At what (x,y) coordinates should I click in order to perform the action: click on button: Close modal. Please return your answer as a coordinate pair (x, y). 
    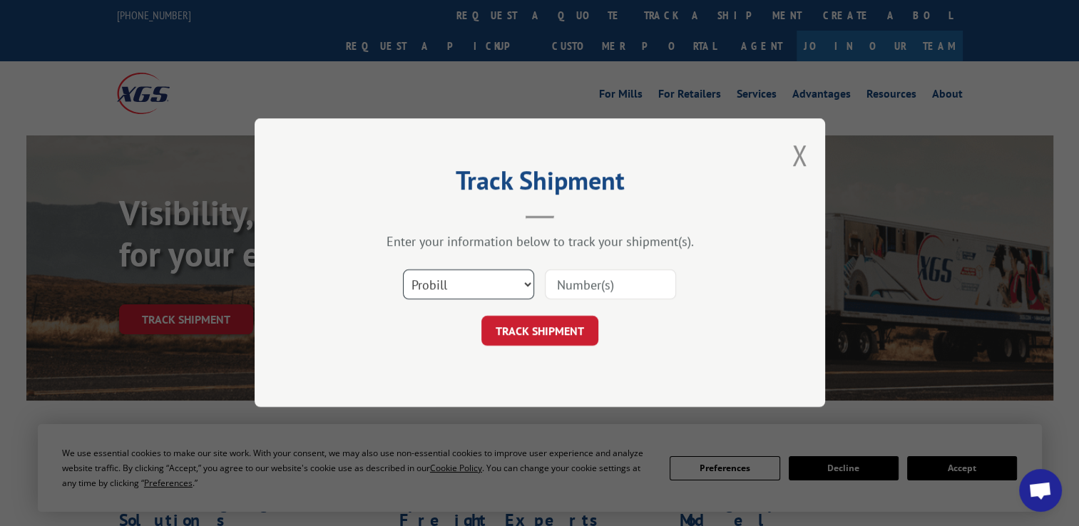
    Looking at the image, I should click on (800, 155).